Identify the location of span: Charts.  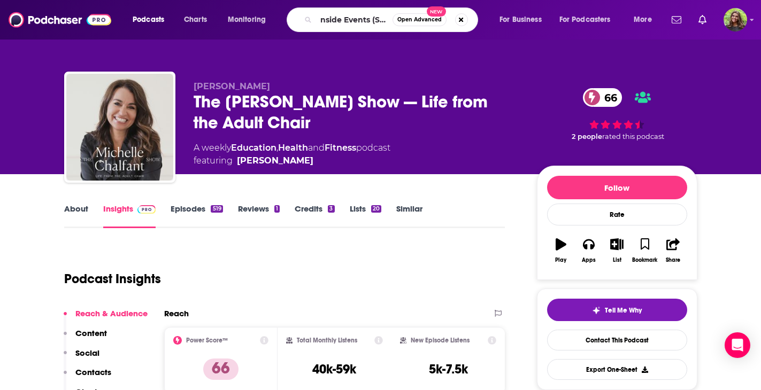
(195, 20).